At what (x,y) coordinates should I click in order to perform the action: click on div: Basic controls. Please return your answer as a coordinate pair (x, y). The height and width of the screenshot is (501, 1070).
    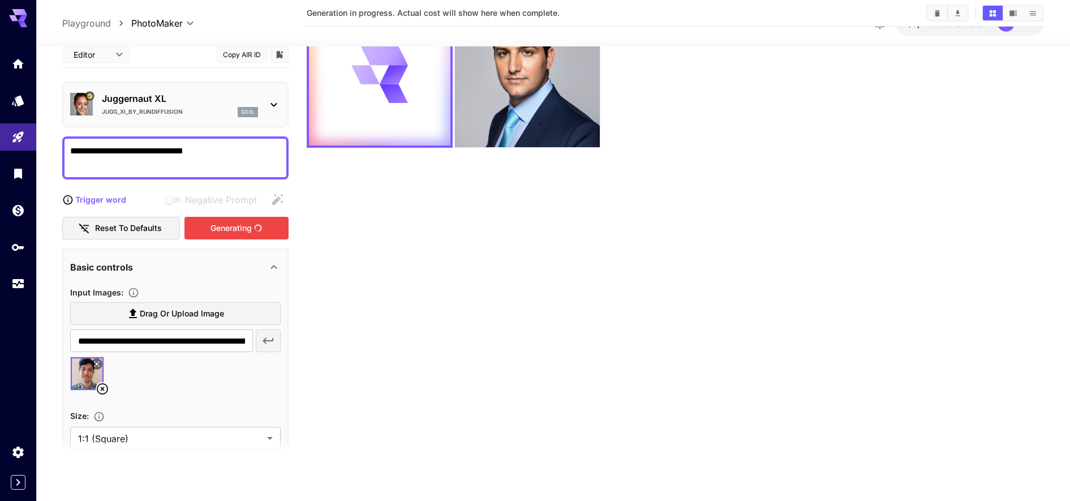
    Looking at the image, I should click on (175, 267).